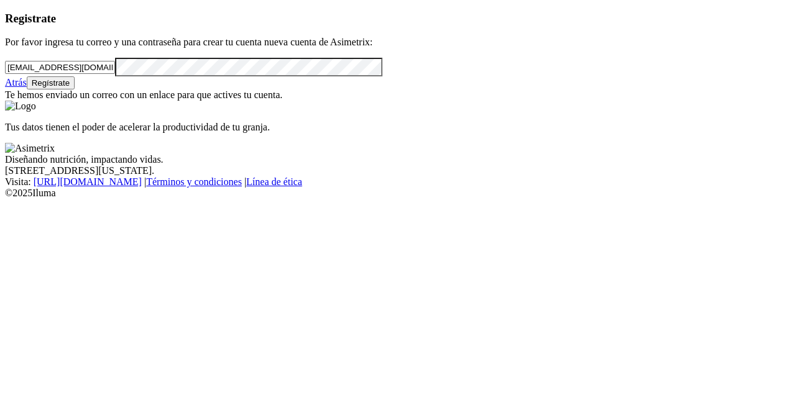 This screenshot has width=796, height=413. Describe the element at coordinates (398, 127) in the screenshot. I see `p: Tus datos tienen el poder de acelerar la productividad de tu granja.` at that location.